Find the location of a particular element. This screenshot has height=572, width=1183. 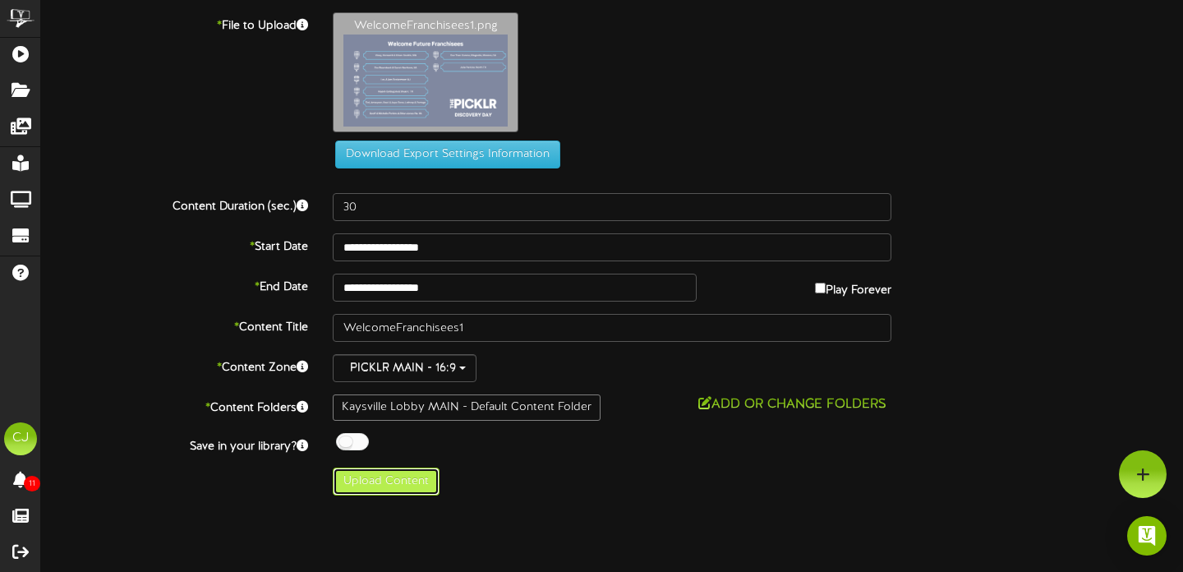

label: Save in your library? is located at coordinates (174, 444).